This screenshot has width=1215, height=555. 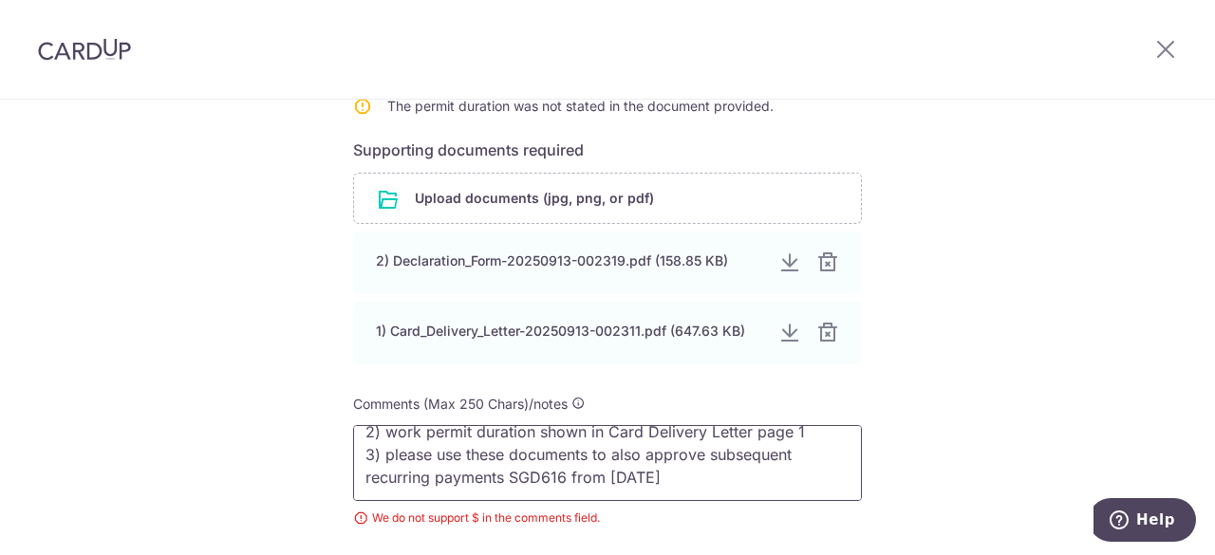 What do you see at coordinates (608, 198) in the screenshot?
I see `div: Upload documents (jpg, png, or pdf)` at bounding box center [608, 198].